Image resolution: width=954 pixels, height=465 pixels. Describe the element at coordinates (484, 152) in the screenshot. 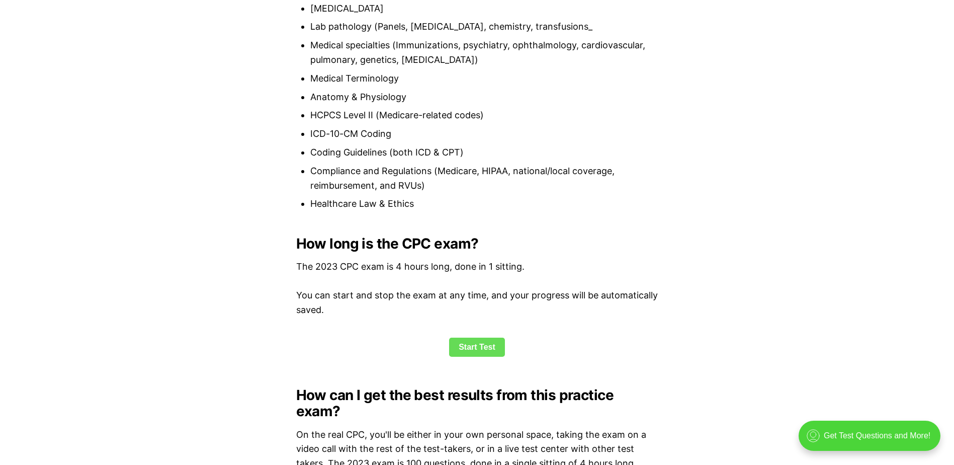

I see `li: Coding Guidelines (both ICD & CPT)` at that location.